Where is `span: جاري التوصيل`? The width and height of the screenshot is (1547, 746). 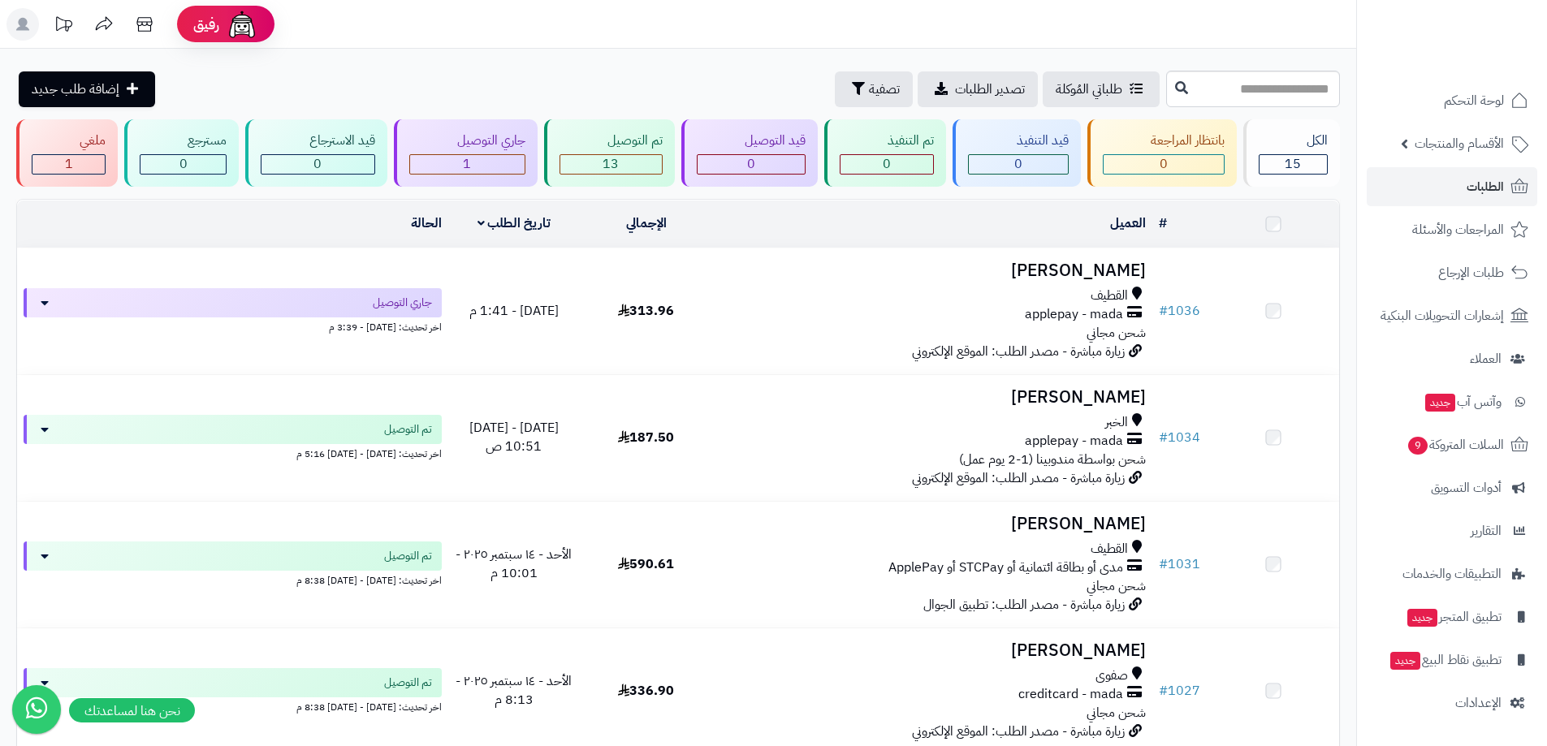
span: جاري التوصيل is located at coordinates (402, 303).